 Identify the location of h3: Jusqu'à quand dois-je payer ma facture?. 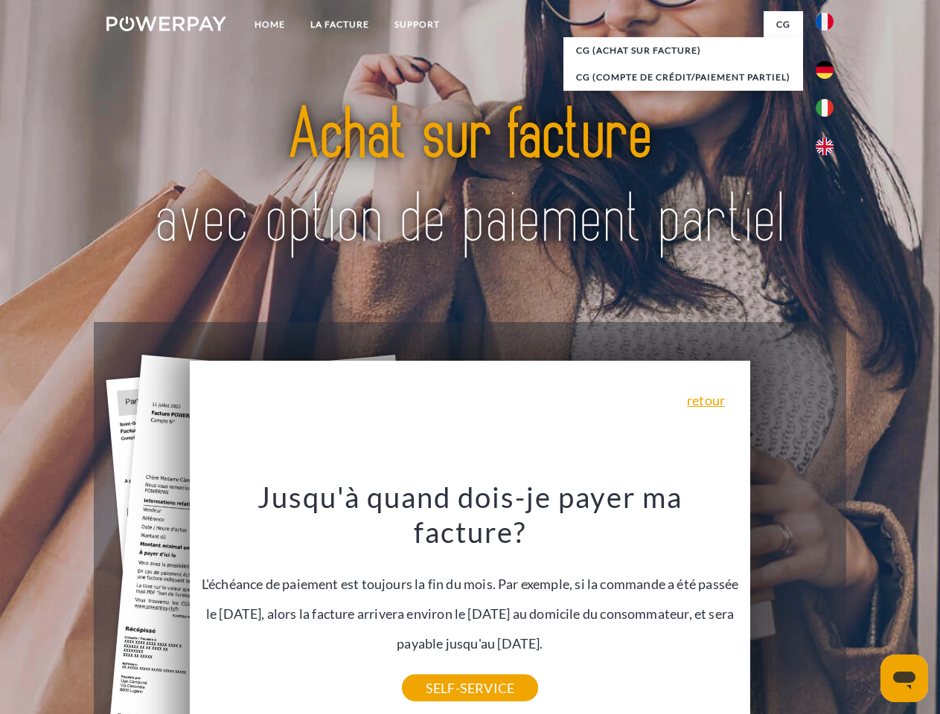
(470, 515).